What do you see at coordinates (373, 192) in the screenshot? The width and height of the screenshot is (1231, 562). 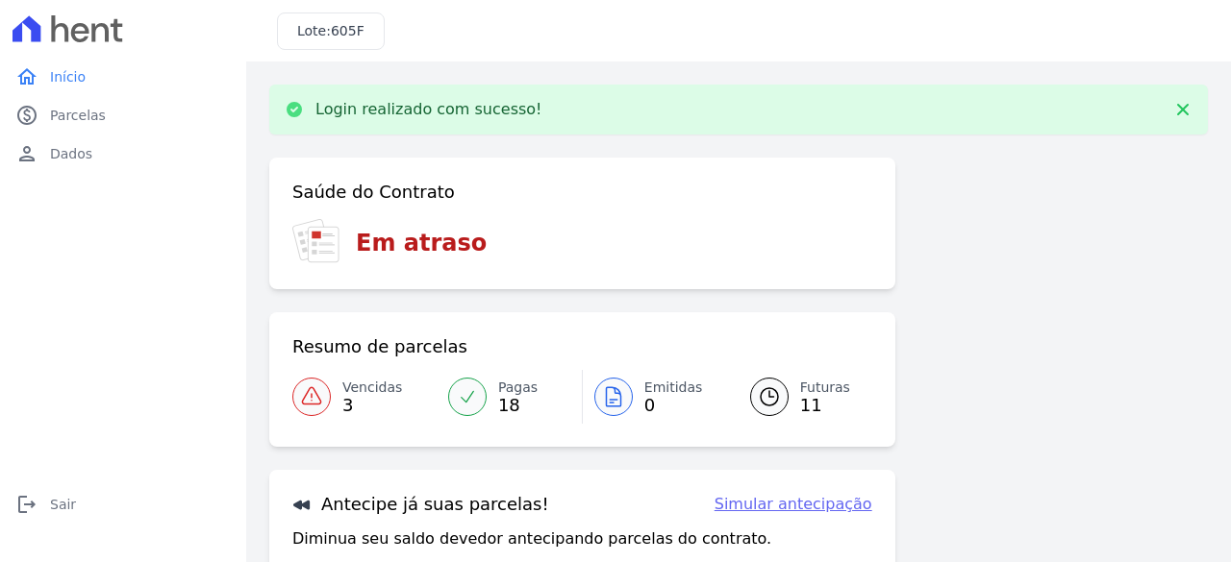 I see `h3: Saúde do Contrato` at bounding box center [373, 192].